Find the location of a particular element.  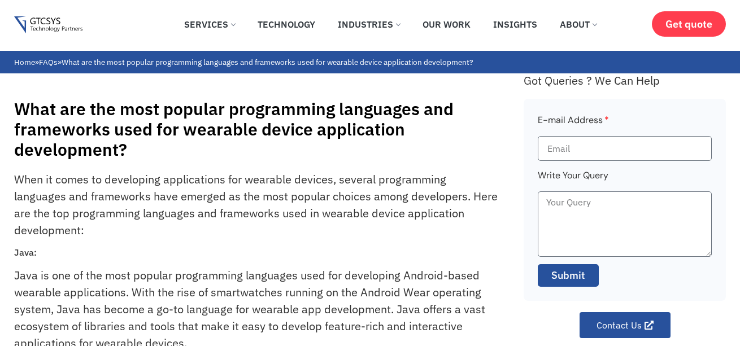

h1: What are the most popular programming languages and frameworks used for wearable device applicati... is located at coordinates (263, 129).